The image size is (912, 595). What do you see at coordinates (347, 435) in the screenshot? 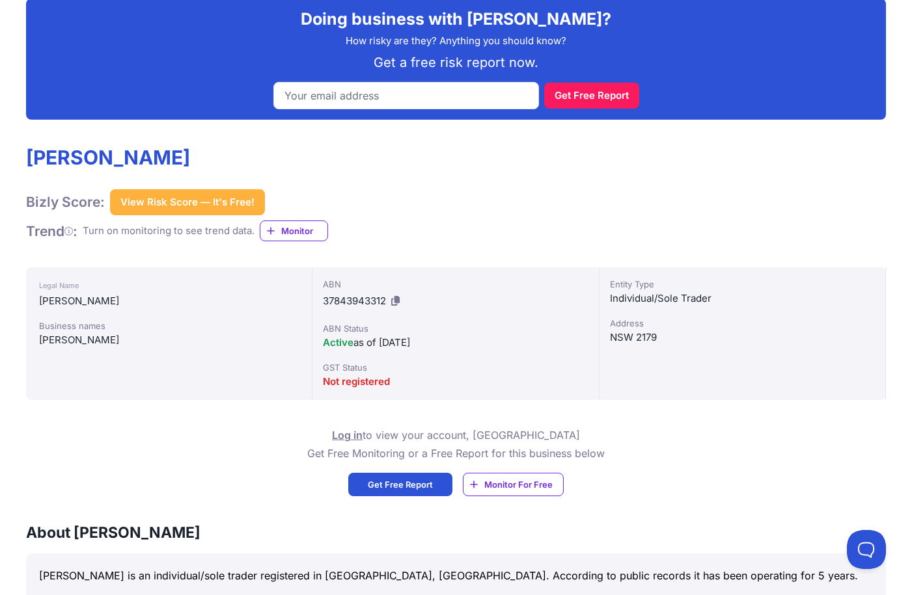
I see `a: Log in` at bounding box center [347, 435].